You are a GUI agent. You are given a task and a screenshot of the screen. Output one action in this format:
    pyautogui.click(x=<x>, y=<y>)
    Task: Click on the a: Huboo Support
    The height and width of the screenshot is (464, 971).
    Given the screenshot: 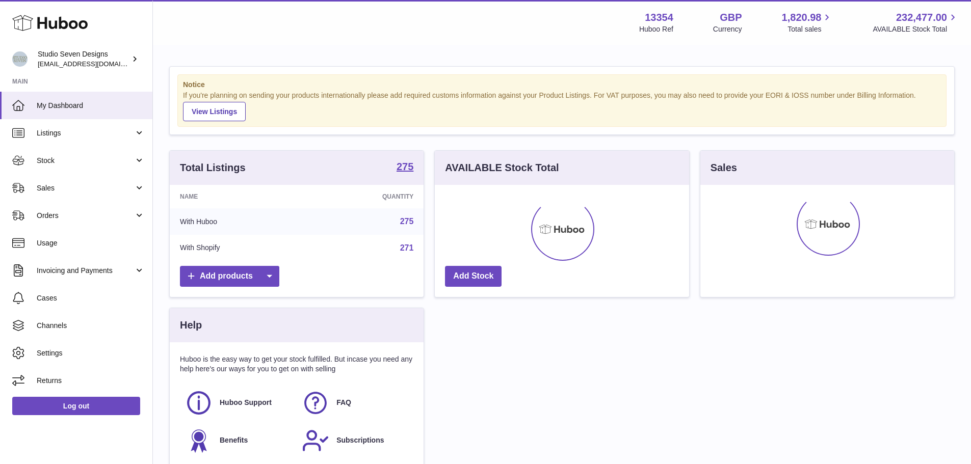 What is the action you would take?
    pyautogui.click(x=238, y=403)
    